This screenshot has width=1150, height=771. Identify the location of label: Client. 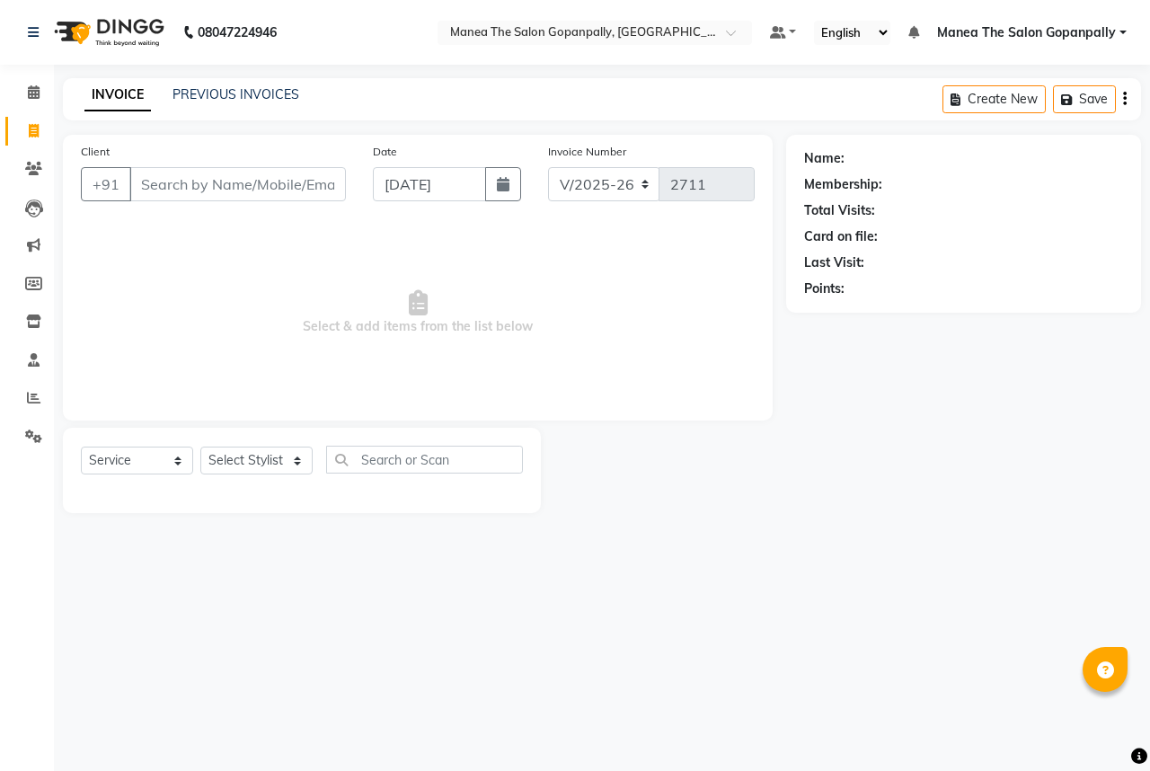
(95, 152).